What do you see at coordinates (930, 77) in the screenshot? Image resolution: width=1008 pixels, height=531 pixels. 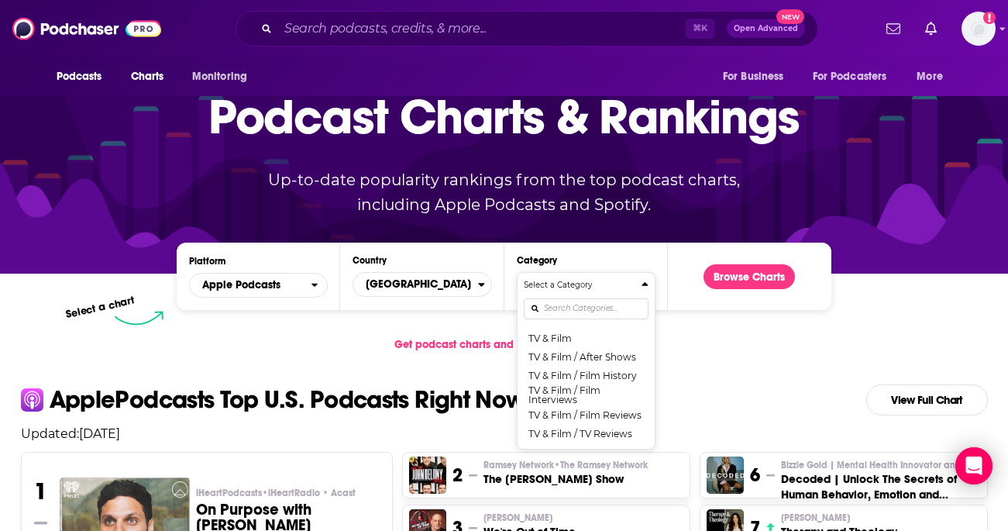 I see `span: More` at bounding box center [930, 77].